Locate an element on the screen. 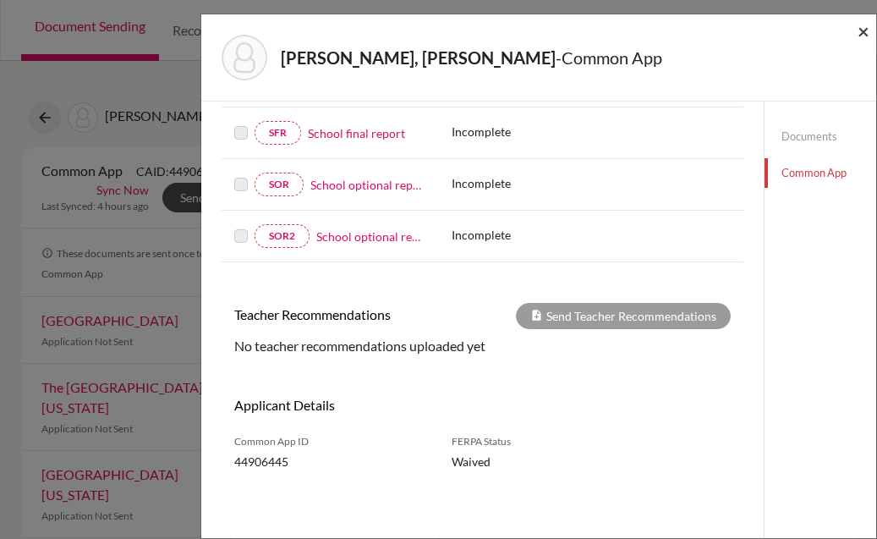 Image resolution: width=877 pixels, height=539 pixels. div: Send Teacher Recommendations is located at coordinates (623, 315).